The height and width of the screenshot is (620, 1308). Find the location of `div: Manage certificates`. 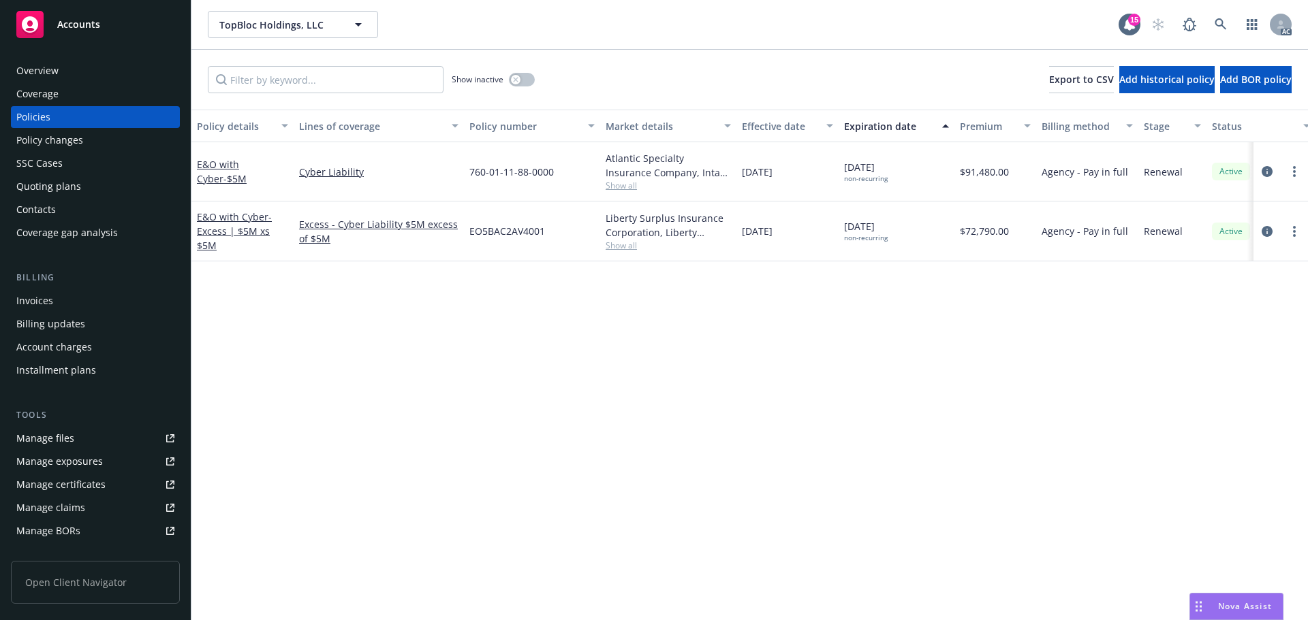

div: Manage certificates is located at coordinates (61, 485).